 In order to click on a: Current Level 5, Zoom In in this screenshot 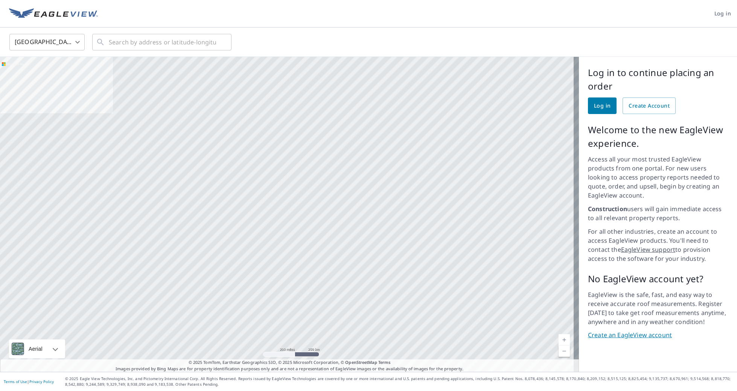, I will do `click(564, 340)`.